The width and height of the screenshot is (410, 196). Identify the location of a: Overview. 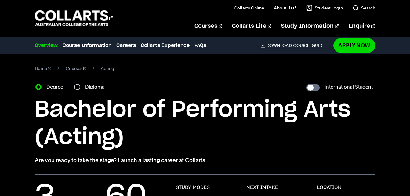
(46, 45).